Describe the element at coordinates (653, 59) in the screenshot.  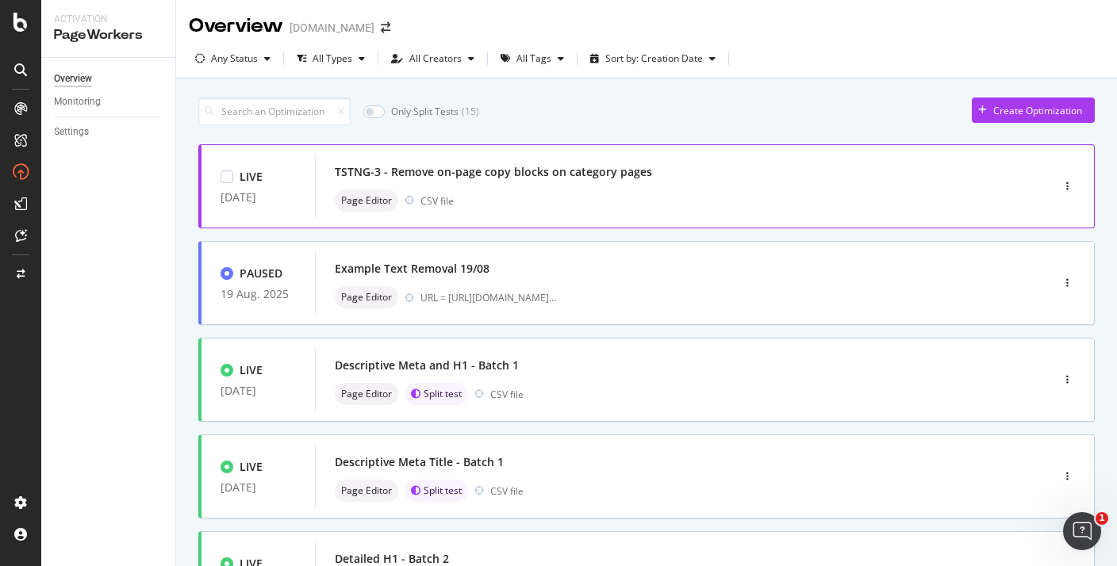
I see `button: Sort by: Creation Date` at that location.